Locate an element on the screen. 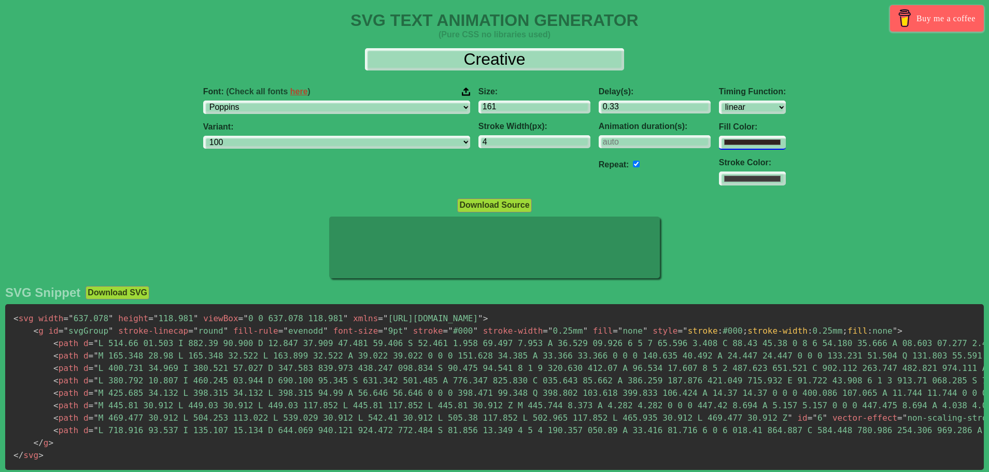  a: here is located at coordinates (299, 91).